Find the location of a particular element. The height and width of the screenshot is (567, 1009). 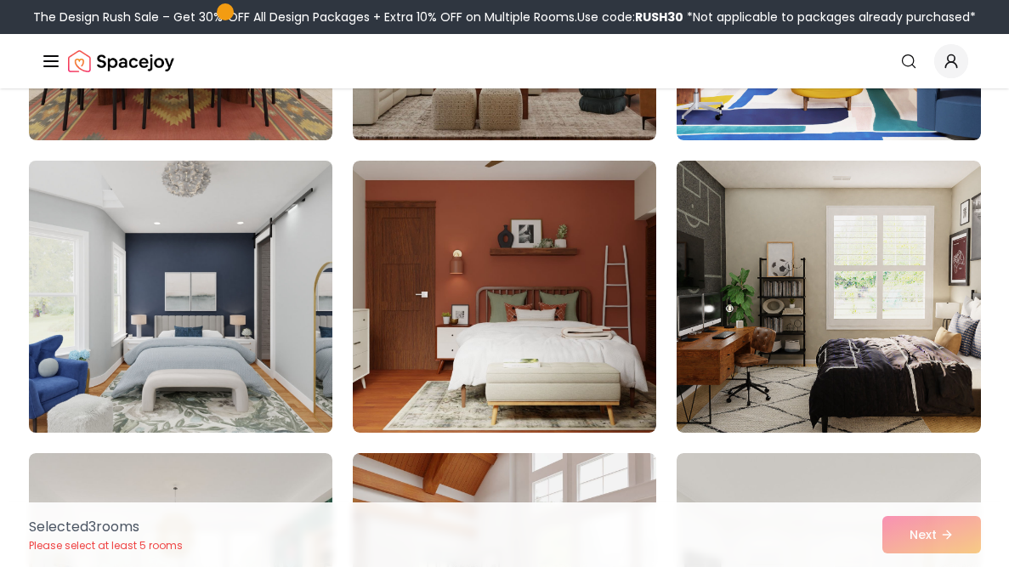

div: The Design Rush Sale – Get 30% OFF All Design Packages + Extra 10% OFF on Multiple Rooms. is located at coordinates (504, 17).